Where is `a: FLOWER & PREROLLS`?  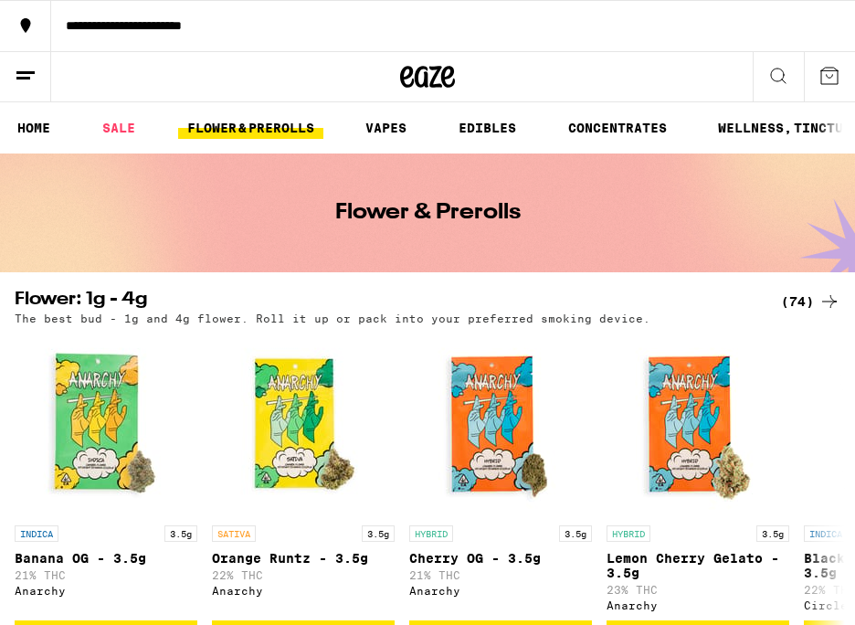 a: FLOWER & PREROLLS is located at coordinates (250, 128).